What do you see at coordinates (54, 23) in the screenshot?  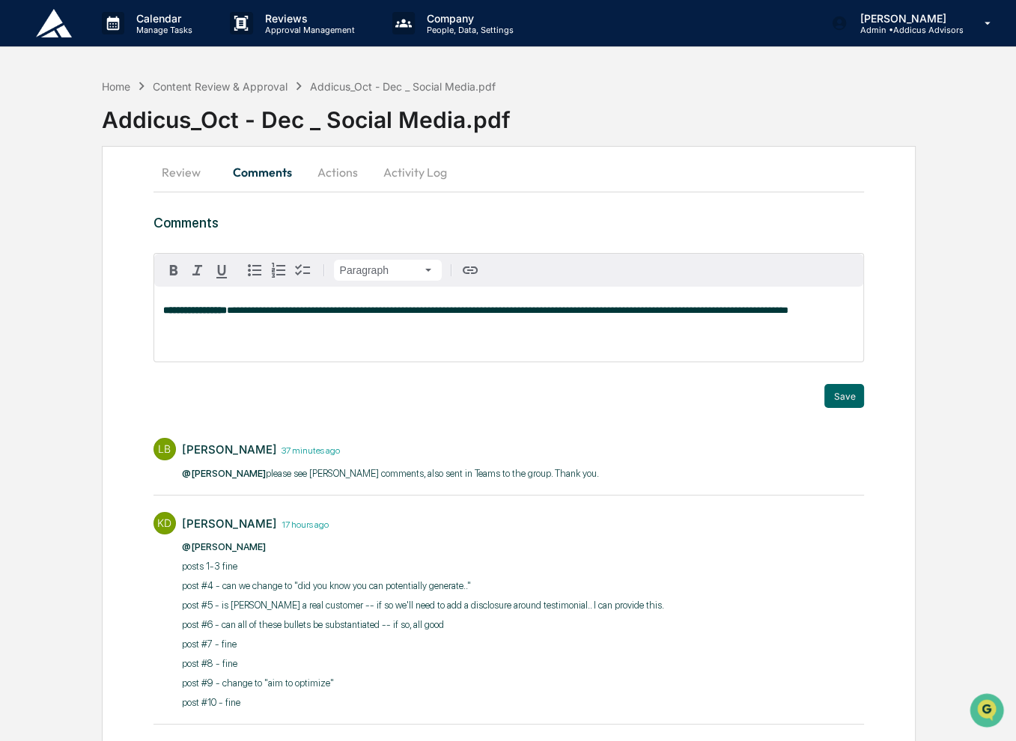 I see `img: logo` at bounding box center [54, 23].